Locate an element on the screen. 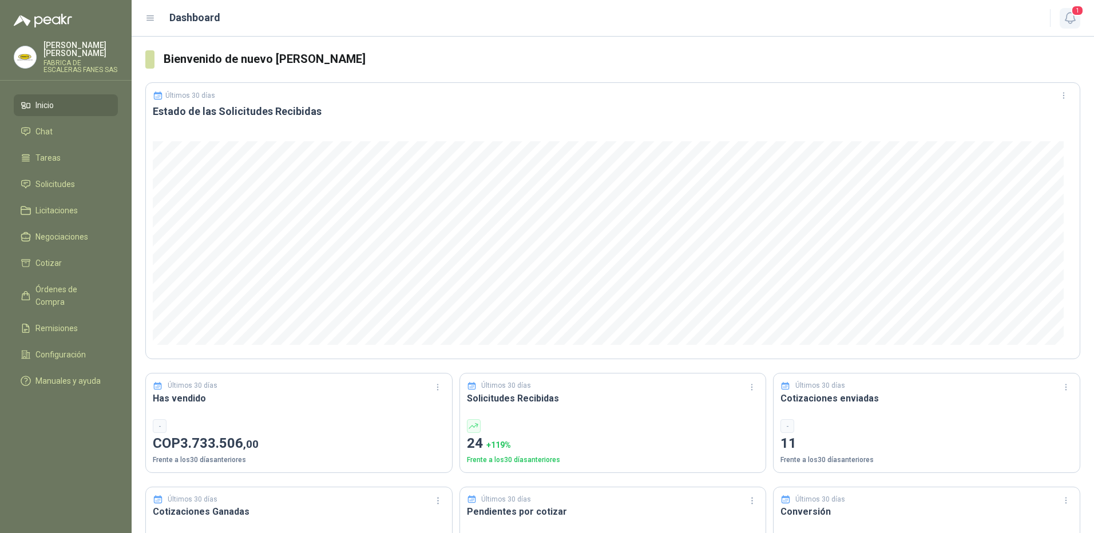  span: Negociaciones is located at coordinates (62, 237).